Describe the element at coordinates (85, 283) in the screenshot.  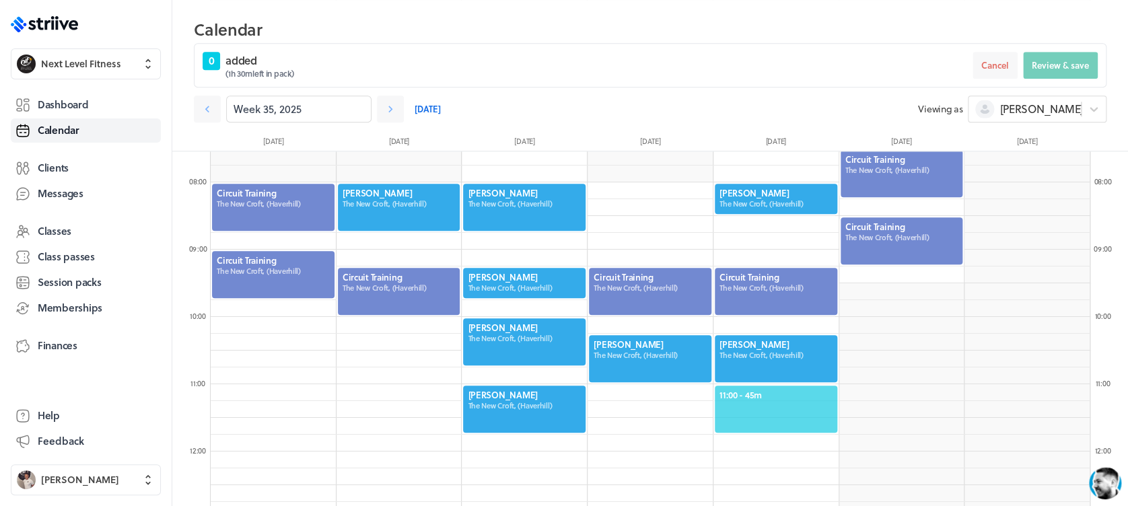
I see `a: Session packs` at that location.